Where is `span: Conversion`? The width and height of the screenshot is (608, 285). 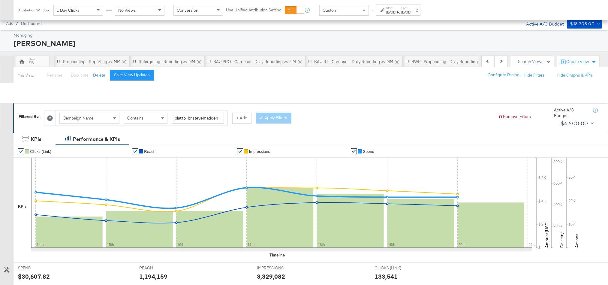
span: Conversion is located at coordinates (188, 10).